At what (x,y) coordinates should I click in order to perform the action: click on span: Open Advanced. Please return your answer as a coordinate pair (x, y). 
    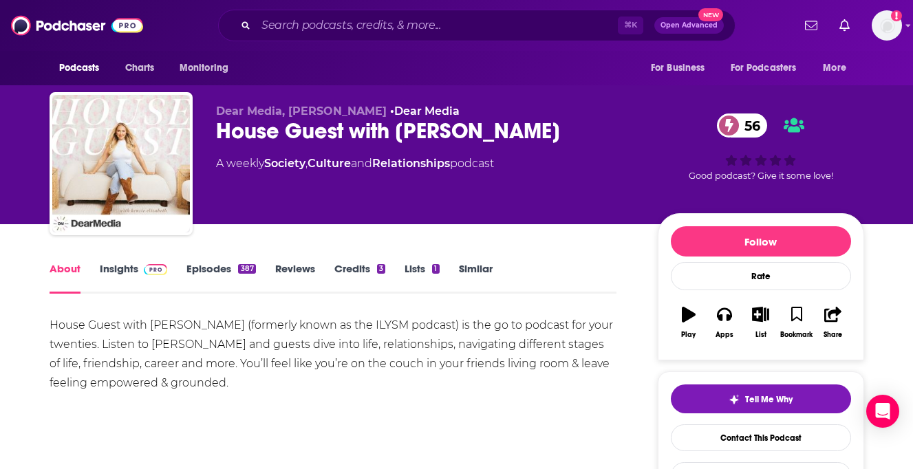
    Looking at the image, I should click on (688, 25).